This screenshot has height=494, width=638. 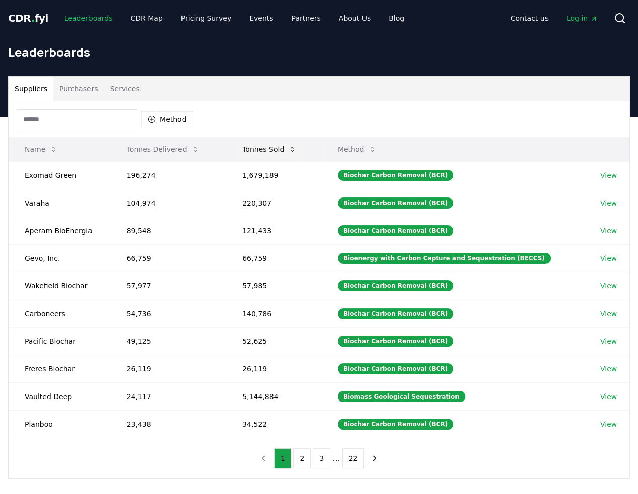 I want to click on a: CDR.fyi, so click(x=28, y=18).